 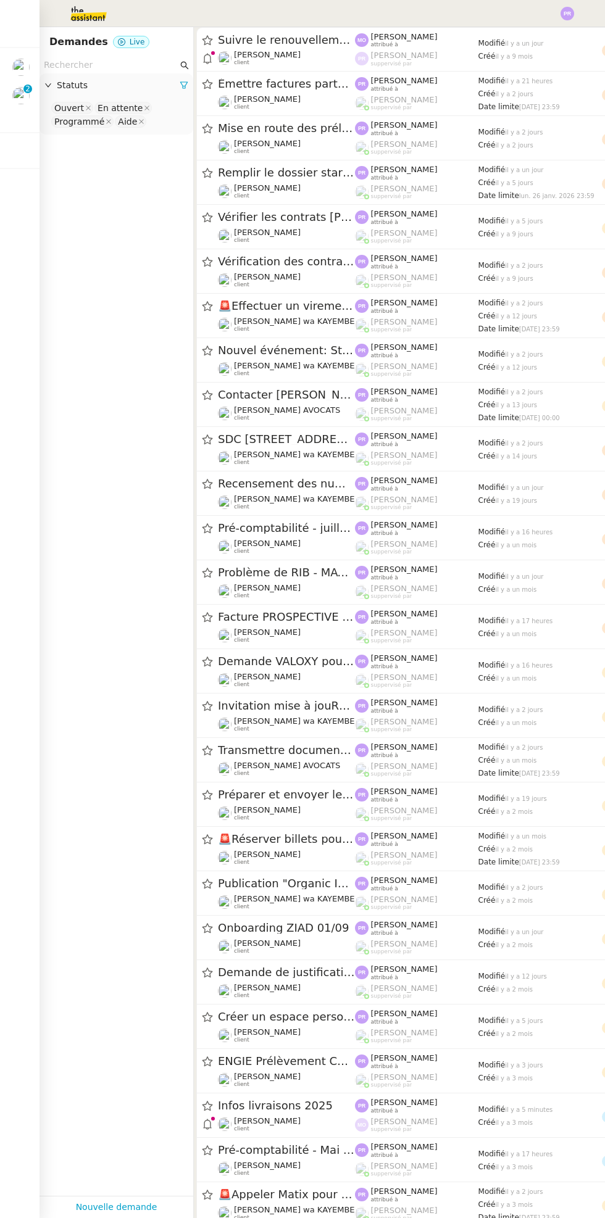 I want to click on span: Pré-comptabilité - juillet / aout 2025, so click(x=286, y=528).